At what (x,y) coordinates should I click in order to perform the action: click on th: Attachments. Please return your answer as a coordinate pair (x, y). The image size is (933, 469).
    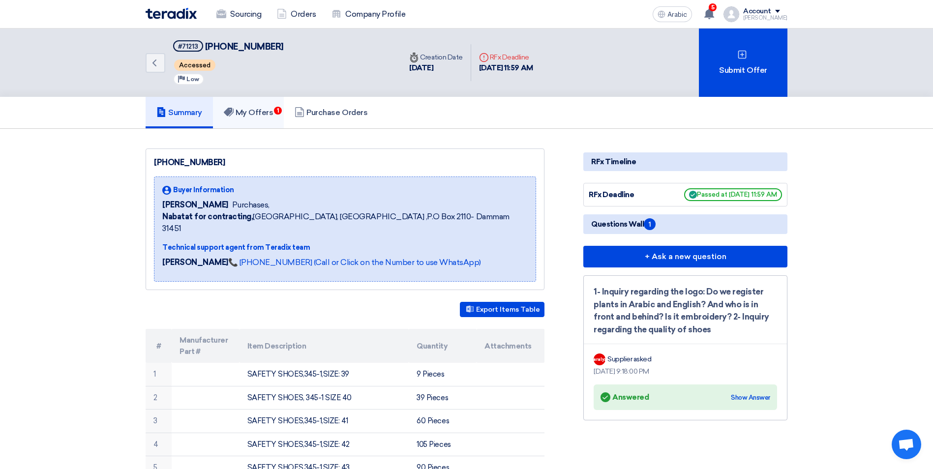
    Looking at the image, I should click on (510, 346).